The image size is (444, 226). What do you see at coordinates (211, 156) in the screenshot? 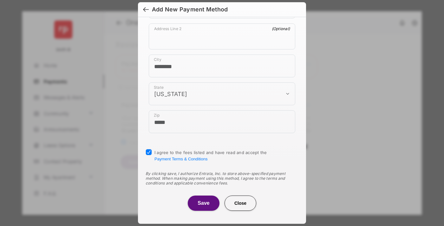
I see `span: I agree to the fees listed and have read and accept the` at bounding box center [211, 156].